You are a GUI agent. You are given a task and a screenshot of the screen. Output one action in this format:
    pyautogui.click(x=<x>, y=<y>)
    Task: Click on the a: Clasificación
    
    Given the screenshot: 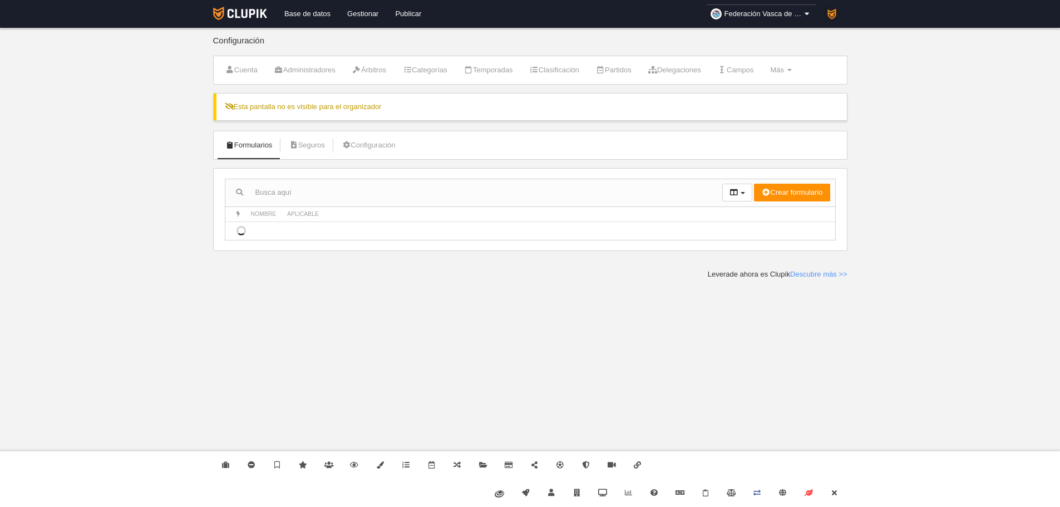 What is the action you would take?
    pyautogui.click(x=554, y=70)
    